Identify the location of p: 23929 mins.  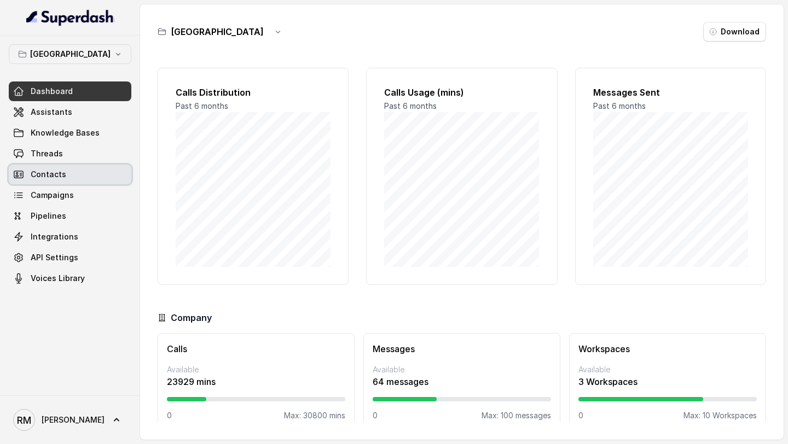
(256, 382).